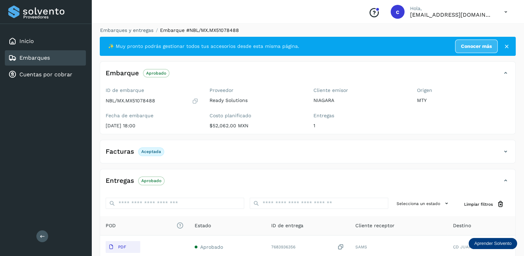 Image resolution: width=524 pixels, height=256 pixels. What do you see at coordinates (152, 115) in the screenshot?
I see `label: Fecha de embarque` at bounding box center [152, 115].